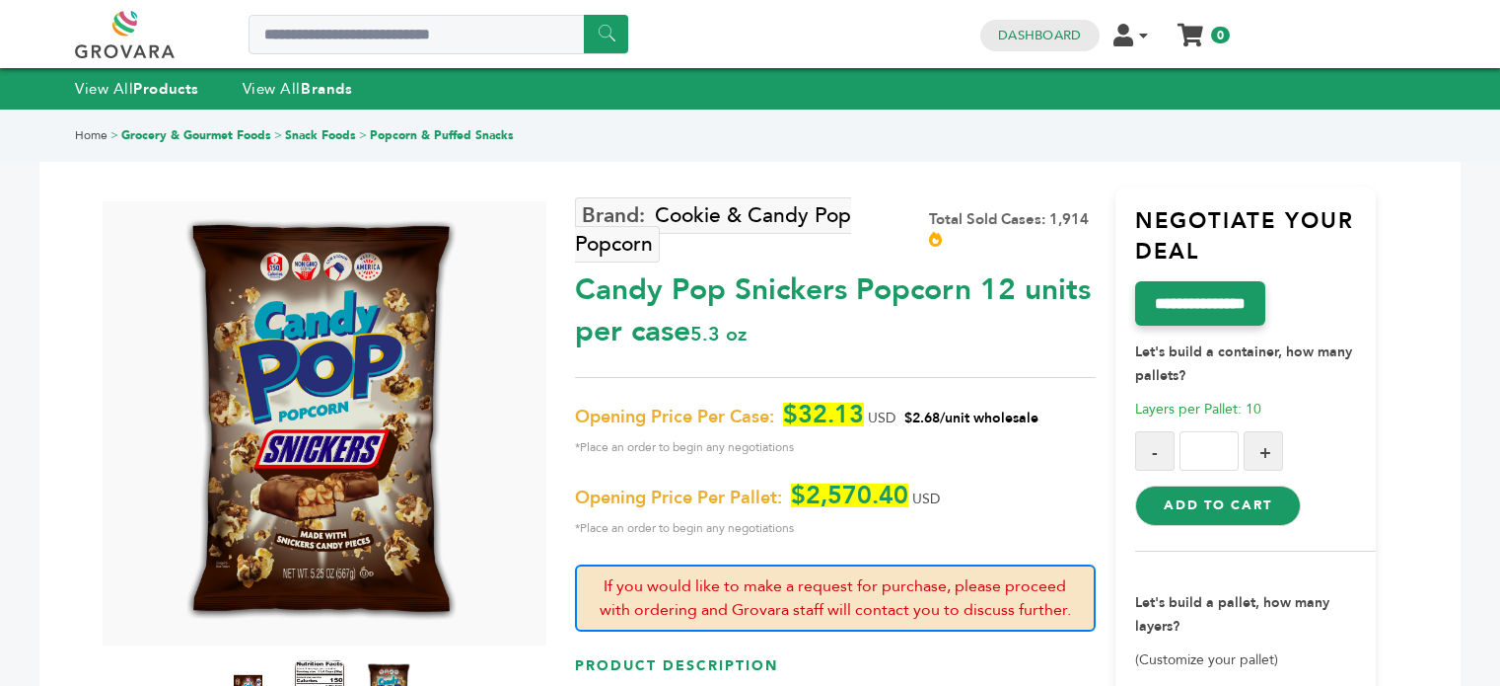  What do you see at coordinates (972, 417) in the screenshot?
I see `span: $2.68/unit wholesale` at bounding box center [972, 417].